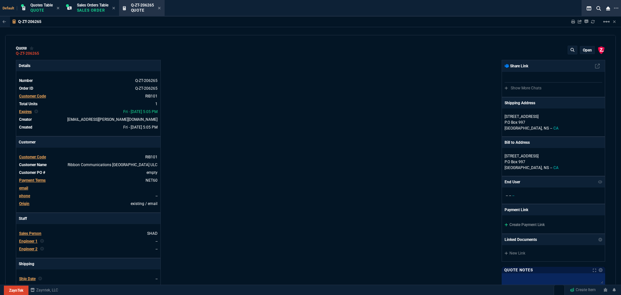  I want to click on a: Q-ZT-206265, so click(28, 53).